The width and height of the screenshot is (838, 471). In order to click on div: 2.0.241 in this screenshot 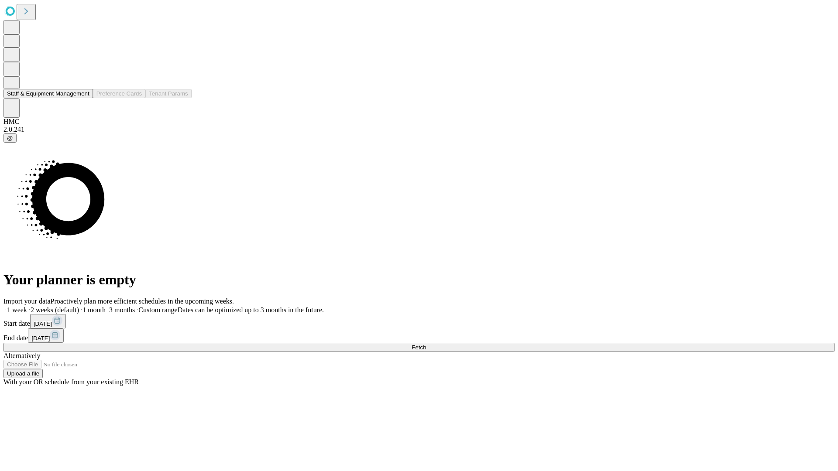, I will do `click(419, 130)`.